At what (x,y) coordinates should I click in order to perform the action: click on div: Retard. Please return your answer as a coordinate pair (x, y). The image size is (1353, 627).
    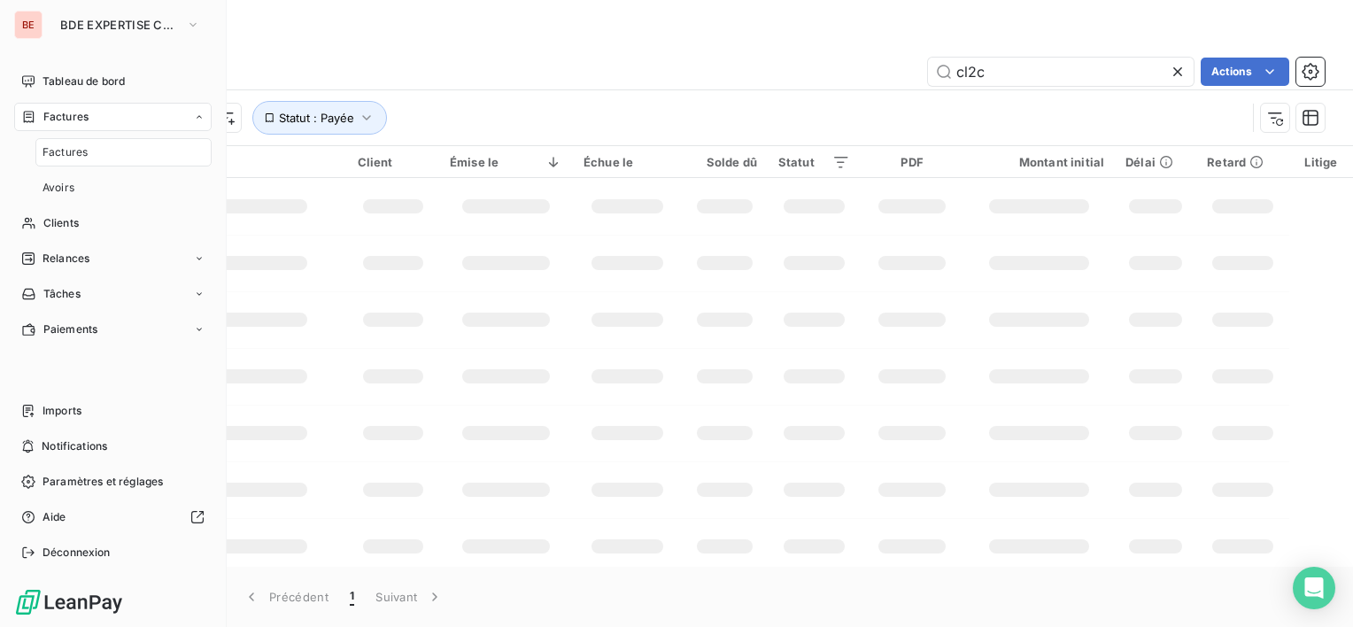
    Looking at the image, I should click on (1242, 162).